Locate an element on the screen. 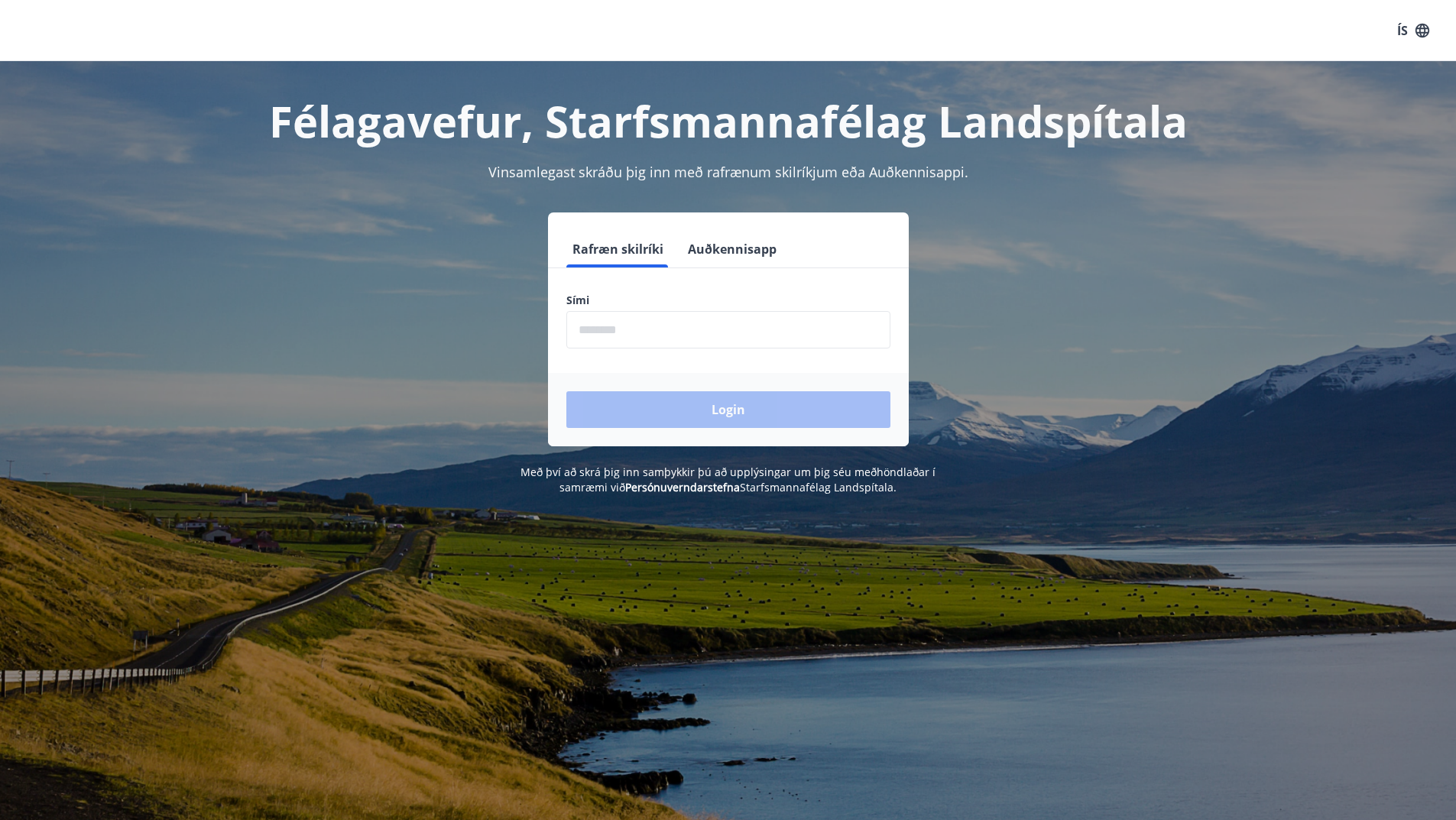  label: Sími is located at coordinates (729, 300).